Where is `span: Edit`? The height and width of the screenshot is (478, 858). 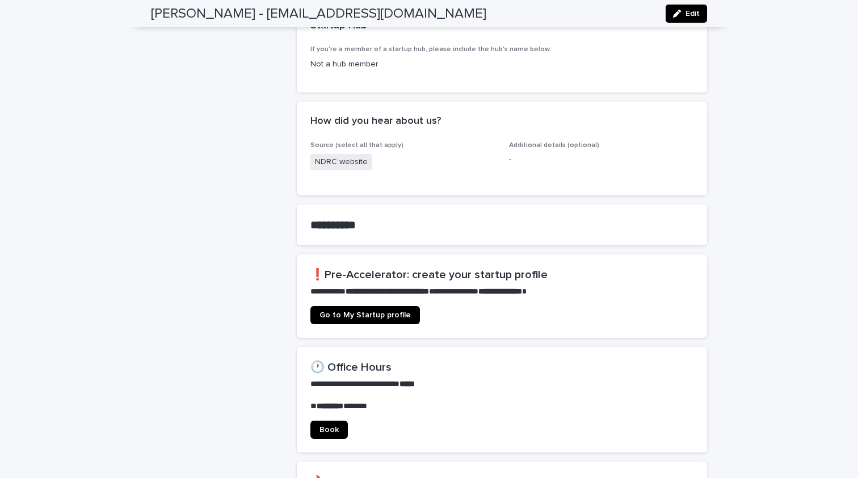 span: Edit is located at coordinates (692, 14).